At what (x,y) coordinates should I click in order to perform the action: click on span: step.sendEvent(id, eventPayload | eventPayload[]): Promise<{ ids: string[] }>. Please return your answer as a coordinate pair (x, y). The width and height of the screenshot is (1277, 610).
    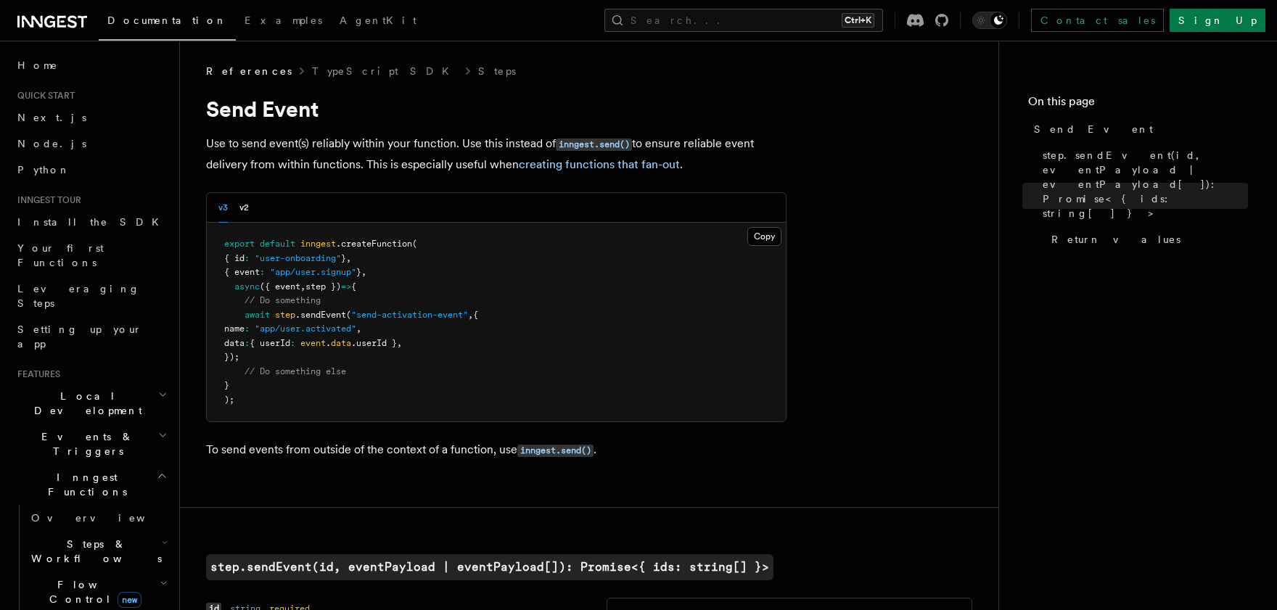
    Looking at the image, I should click on (1145, 184).